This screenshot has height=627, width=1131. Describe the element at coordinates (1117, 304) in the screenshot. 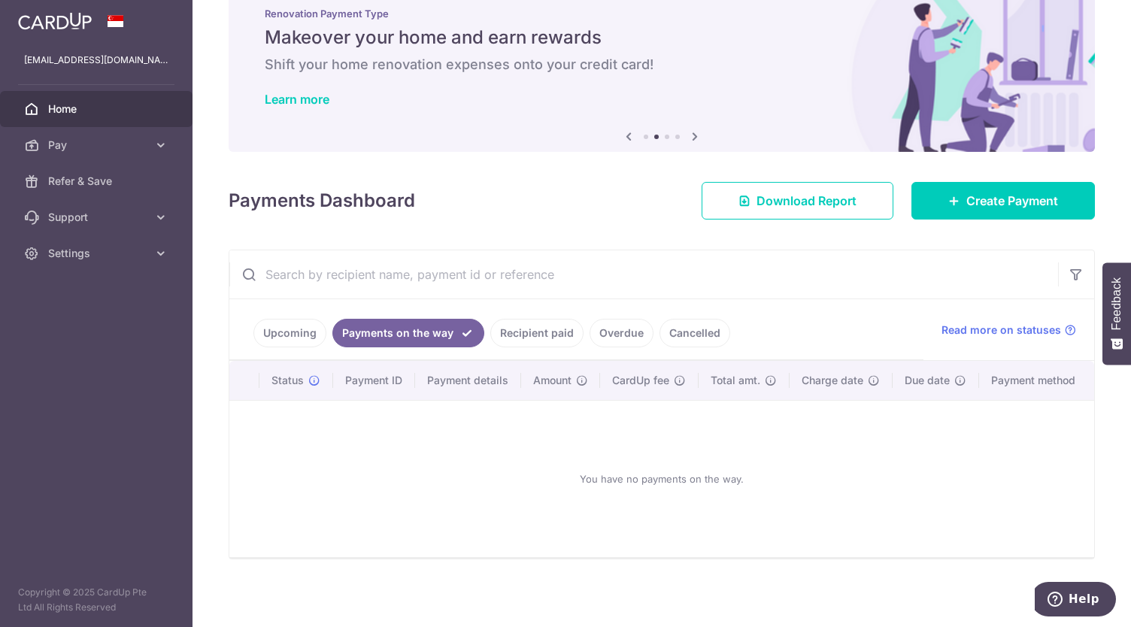

I see `span: Feedback` at that location.